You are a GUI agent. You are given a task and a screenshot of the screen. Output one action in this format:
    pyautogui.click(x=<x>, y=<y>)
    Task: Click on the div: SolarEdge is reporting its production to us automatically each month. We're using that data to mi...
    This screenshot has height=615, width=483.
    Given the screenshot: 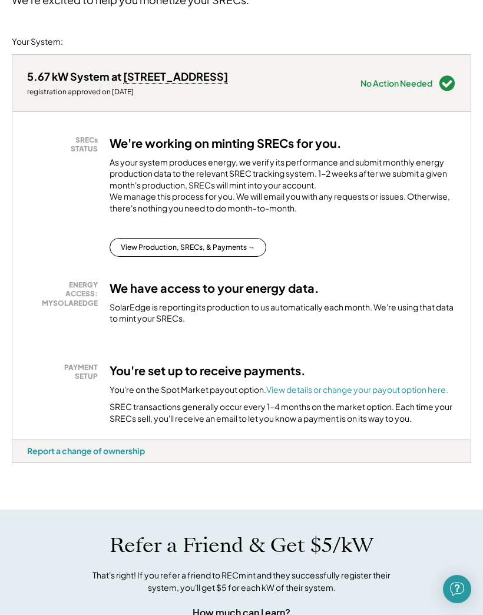 What is the action you would take?
    pyautogui.click(x=283, y=313)
    